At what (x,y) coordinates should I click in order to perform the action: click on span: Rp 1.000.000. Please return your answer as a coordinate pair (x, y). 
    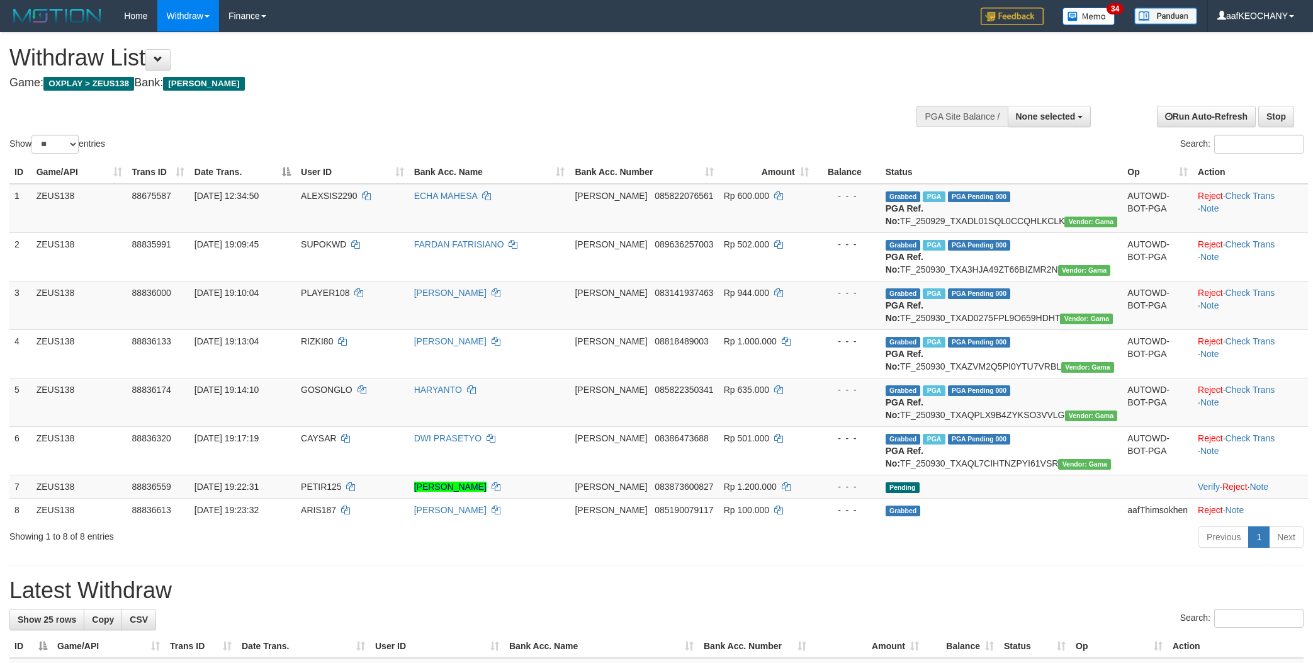
    Looking at the image, I should click on (750, 341).